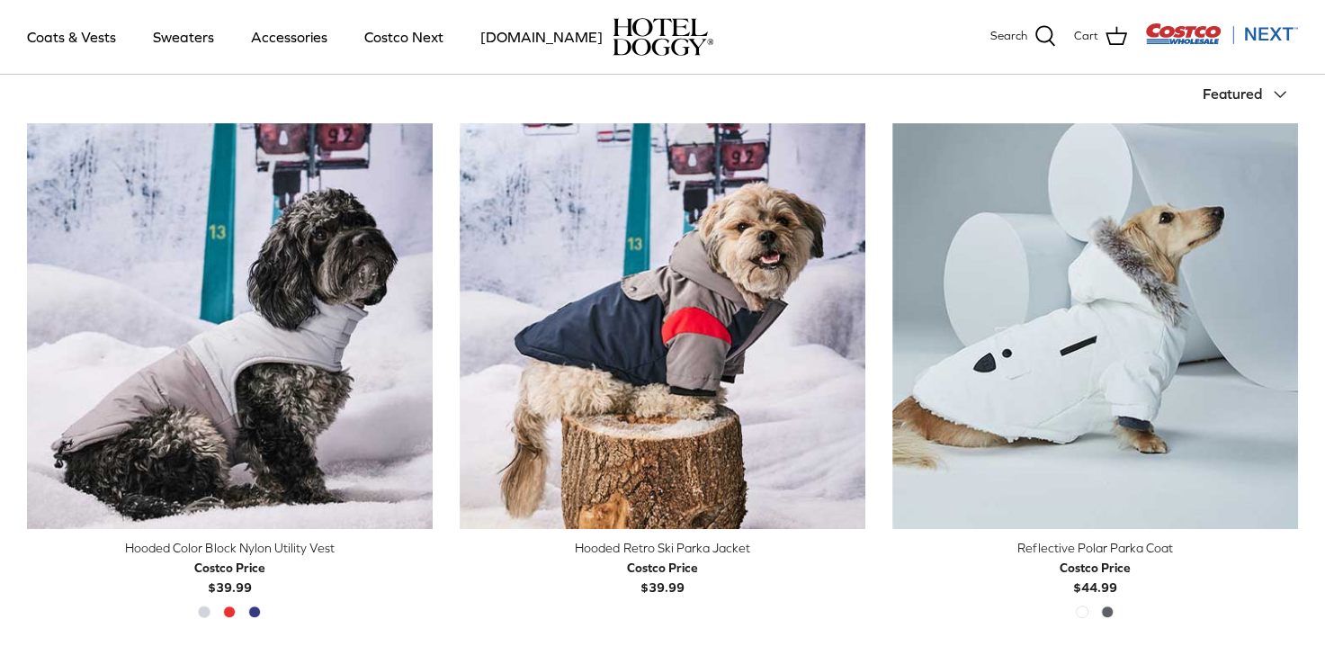  I want to click on a: hoteldoggy.com hoteldoggycom, so click(663, 37).